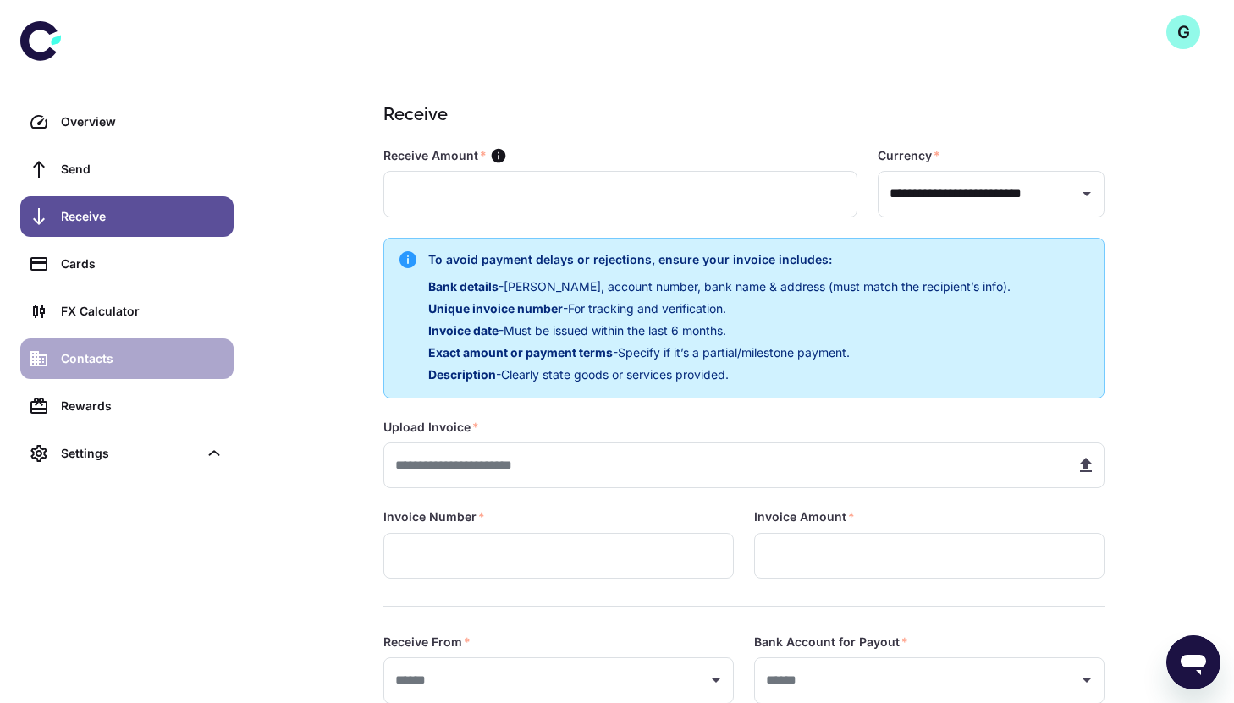  What do you see at coordinates (435, 156) in the screenshot?
I see `label: Receive Amount` at bounding box center [435, 156].